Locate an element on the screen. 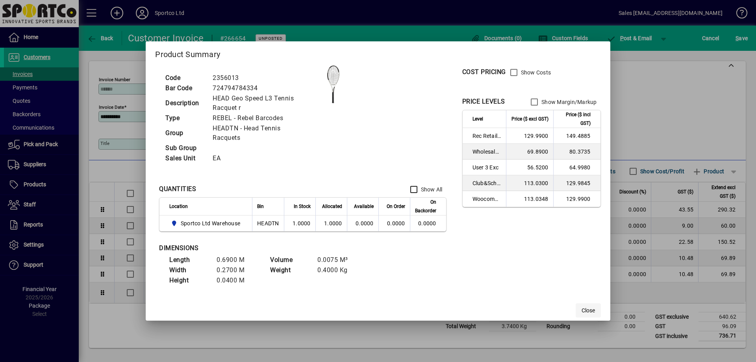 The width and height of the screenshot is (756, 362). td: REBEL - Rebel Barcodes is located at coordinates (260, 118).